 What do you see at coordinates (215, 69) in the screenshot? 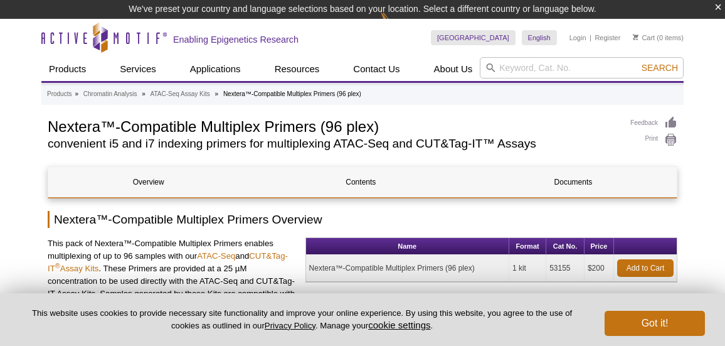
I see `a: Applications` at bounding box center [215, 69].